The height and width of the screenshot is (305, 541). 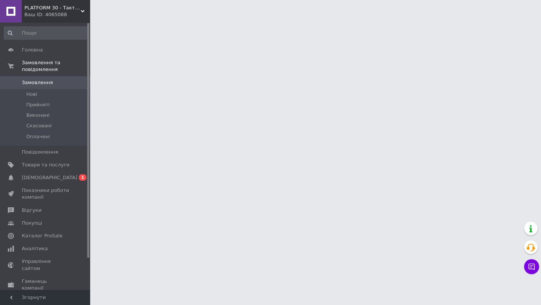 I want to click on span: Виконані, so click(x=38, y=115).